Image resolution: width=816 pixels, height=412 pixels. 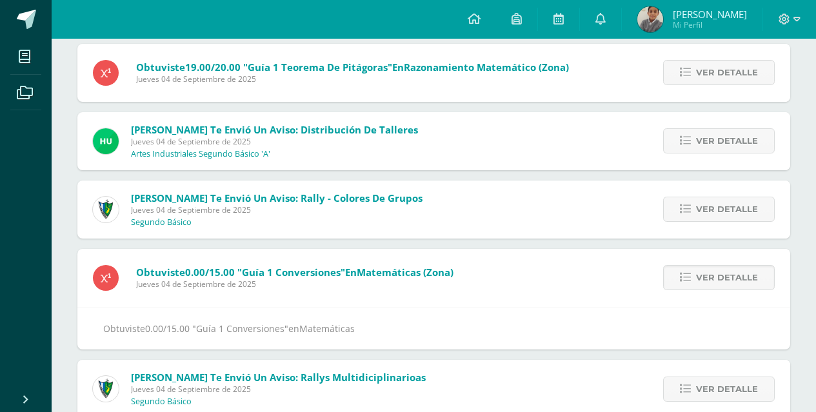 I want to click on span: "Guía 1 Teorema de Pitágoras", so click(x=318, y=67).